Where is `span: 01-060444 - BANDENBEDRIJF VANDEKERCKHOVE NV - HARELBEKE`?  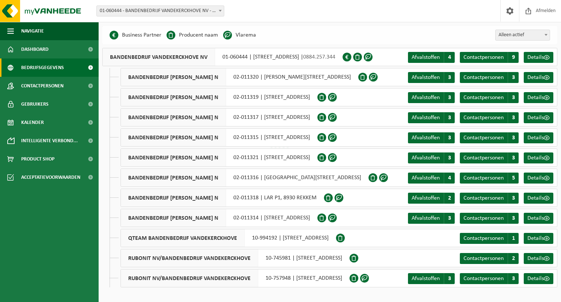
span: 01-060444 - BANDENBEDRIJF VANDEKERCKHOVE NV - HARELBEKE is located at coordinates (160, 11).